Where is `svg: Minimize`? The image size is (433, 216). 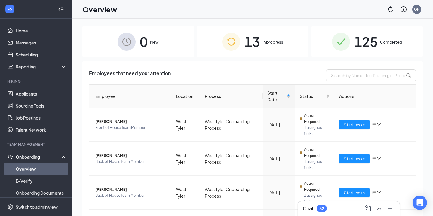
svg: Minimize is located at coordinates (390, 209).